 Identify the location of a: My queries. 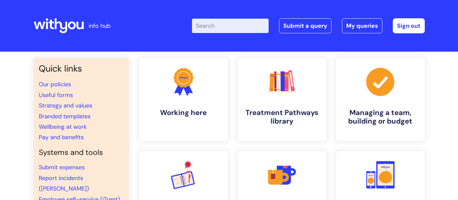
(363, 26).